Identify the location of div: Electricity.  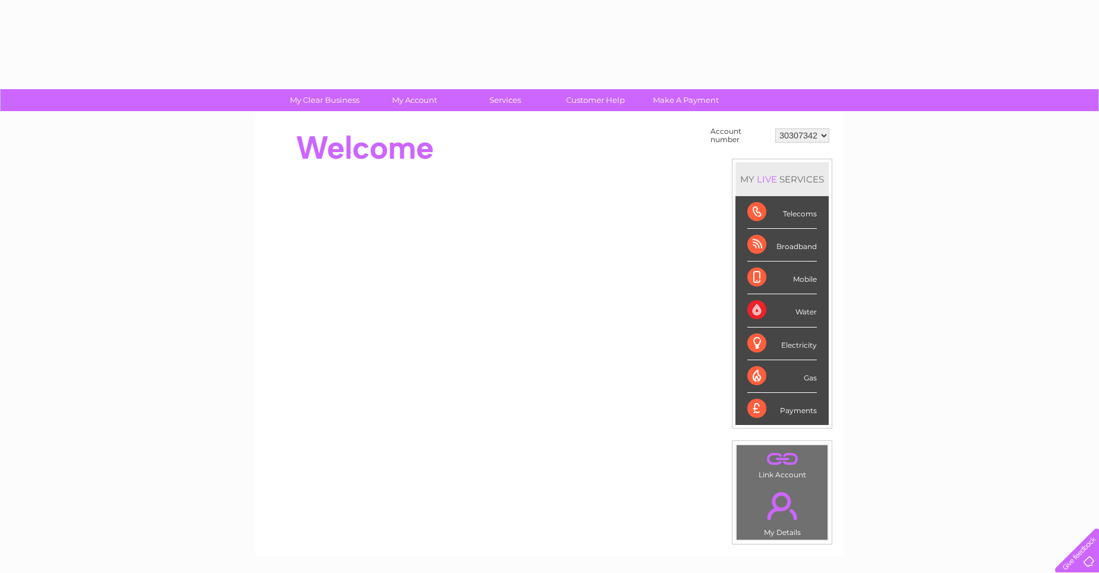
(782, 343).